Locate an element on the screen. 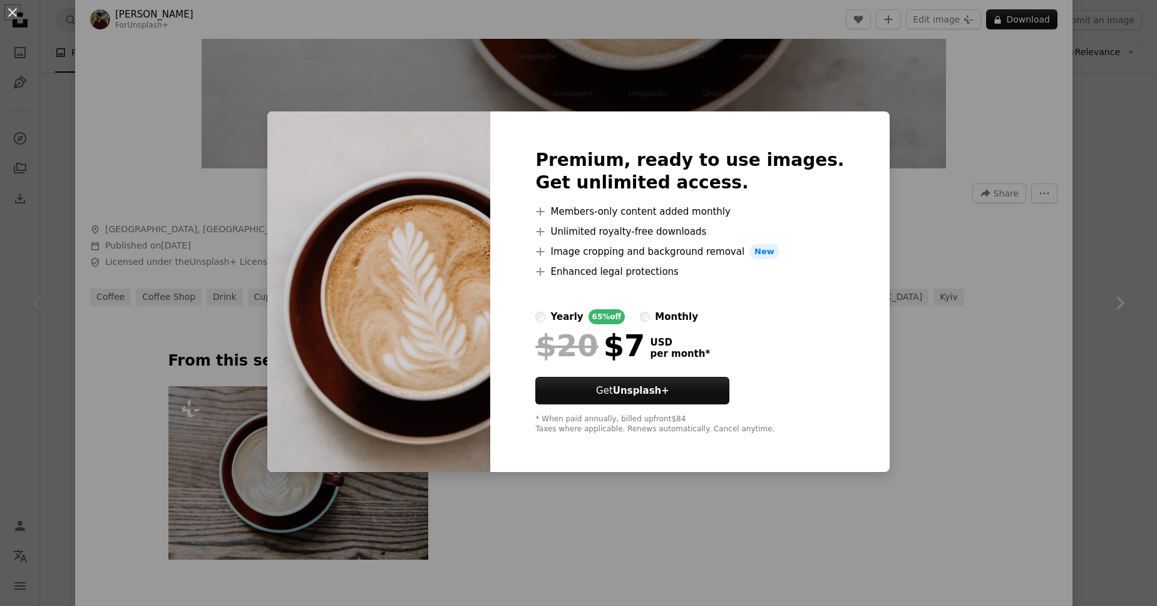 This screenshot has width=1157, height=606. h2: Premium, ready to use images. Get unlimited access. is located at coordinates (690, 172).